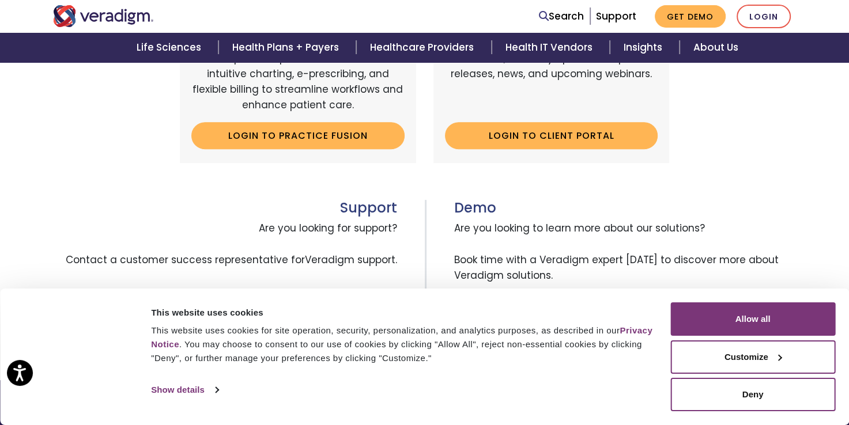 The image size is (849, 425). What do you see at coordinates (351, 260) in the screenshot?
I see `span: Veradigm support.` at bounding box center [351, 260].